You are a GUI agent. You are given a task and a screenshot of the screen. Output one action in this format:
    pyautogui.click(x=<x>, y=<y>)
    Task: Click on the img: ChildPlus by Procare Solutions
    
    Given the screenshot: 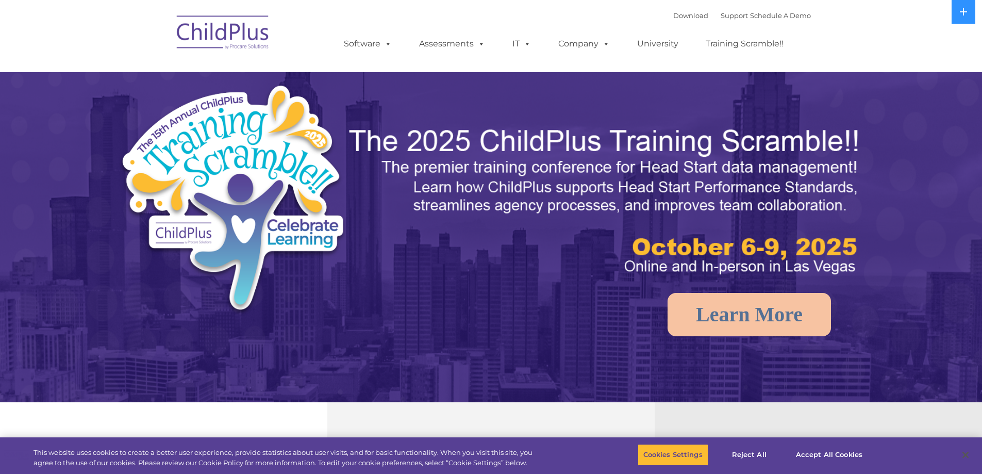 What is the action you would take?
    pyautogui.click(x=223, y=34)
    